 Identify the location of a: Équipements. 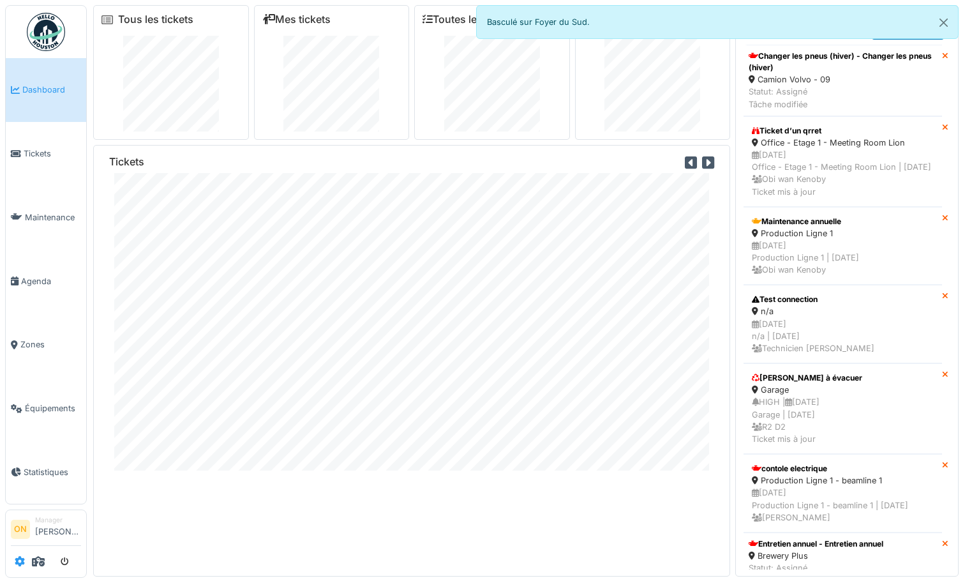
(46, 408).